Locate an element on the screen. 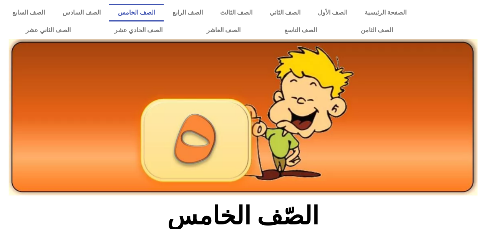 Image resolution: width=486 pixels, height=229 pixels. a: الصف الثالث is located at coordinates (236, 13).